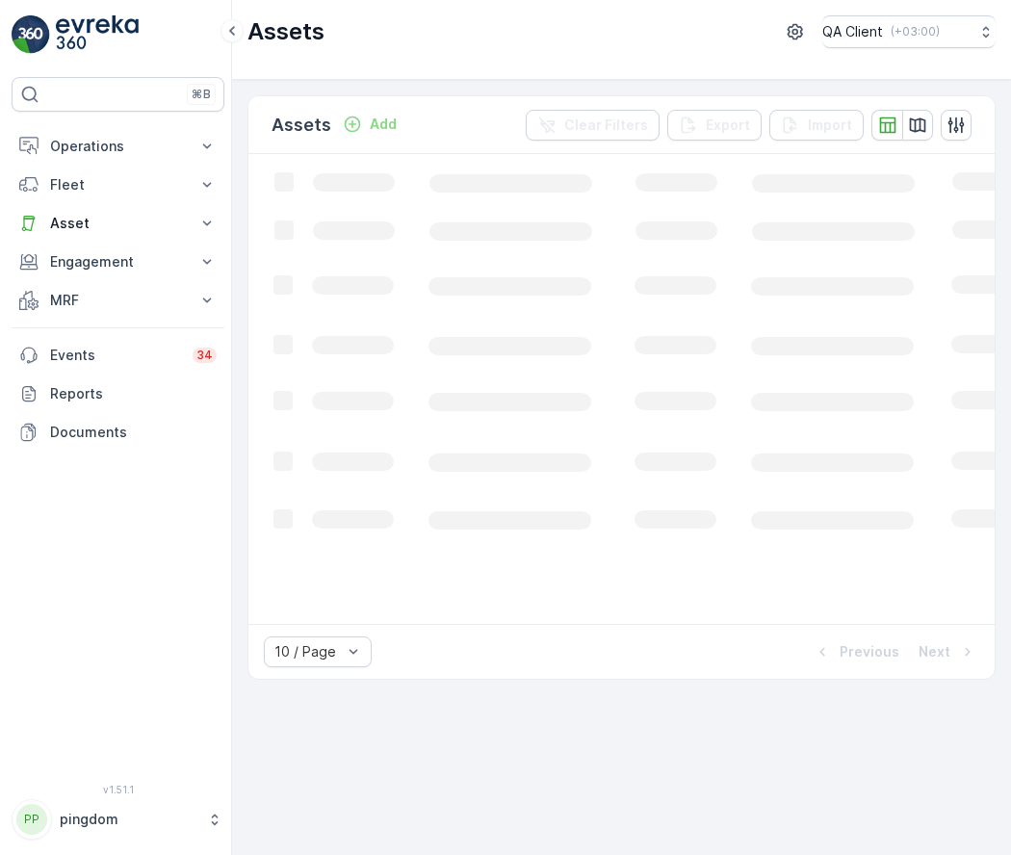  Describe the element at coordinates (947, 652) in the screenshot. I see `button: Next` at that location.